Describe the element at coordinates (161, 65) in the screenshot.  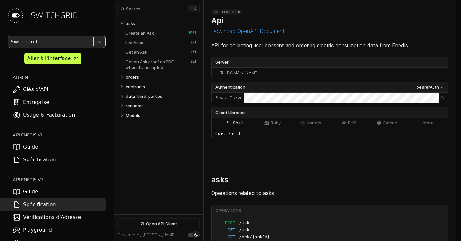
I see `a: Get an Ask proof as PDF, when it's accepted GET` at that location.